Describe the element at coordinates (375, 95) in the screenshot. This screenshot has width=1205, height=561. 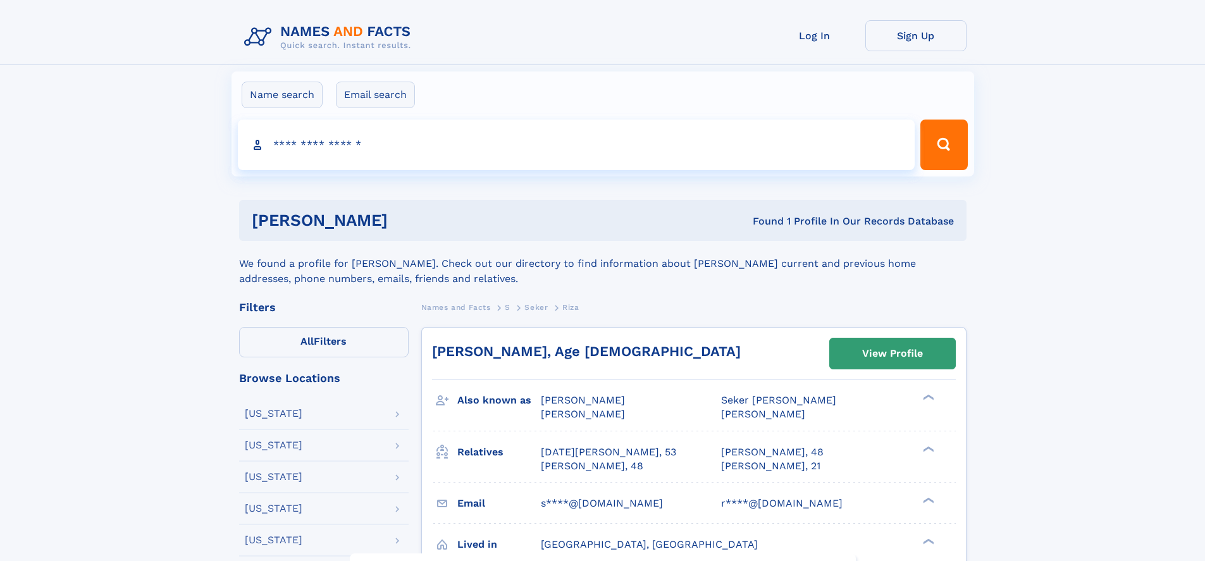
I see `label: Email search` at that location.